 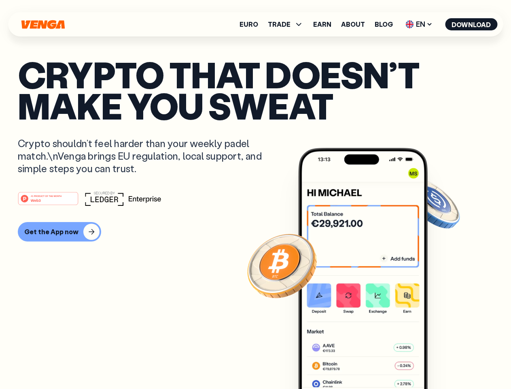 What do you see at coordinates (410, 24) in the screenshot?
I see `img: flag-uk` at bounding box center [410, 24].